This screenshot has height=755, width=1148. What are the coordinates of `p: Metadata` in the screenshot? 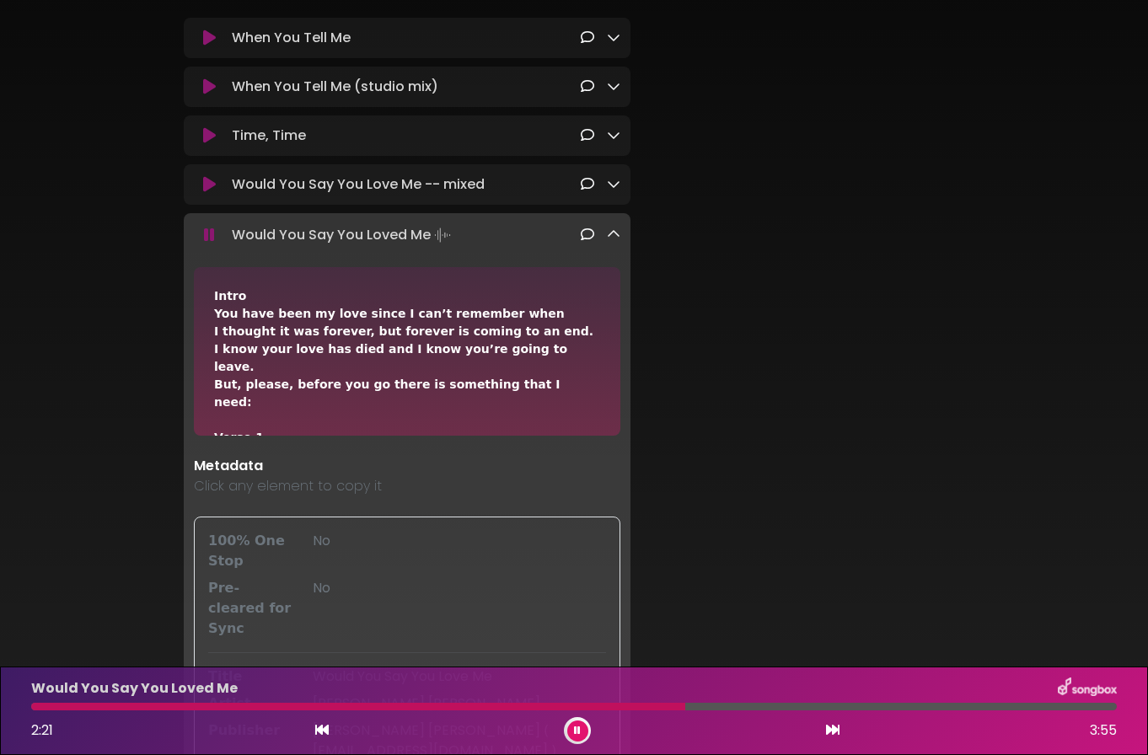 It's located at (407, 466).